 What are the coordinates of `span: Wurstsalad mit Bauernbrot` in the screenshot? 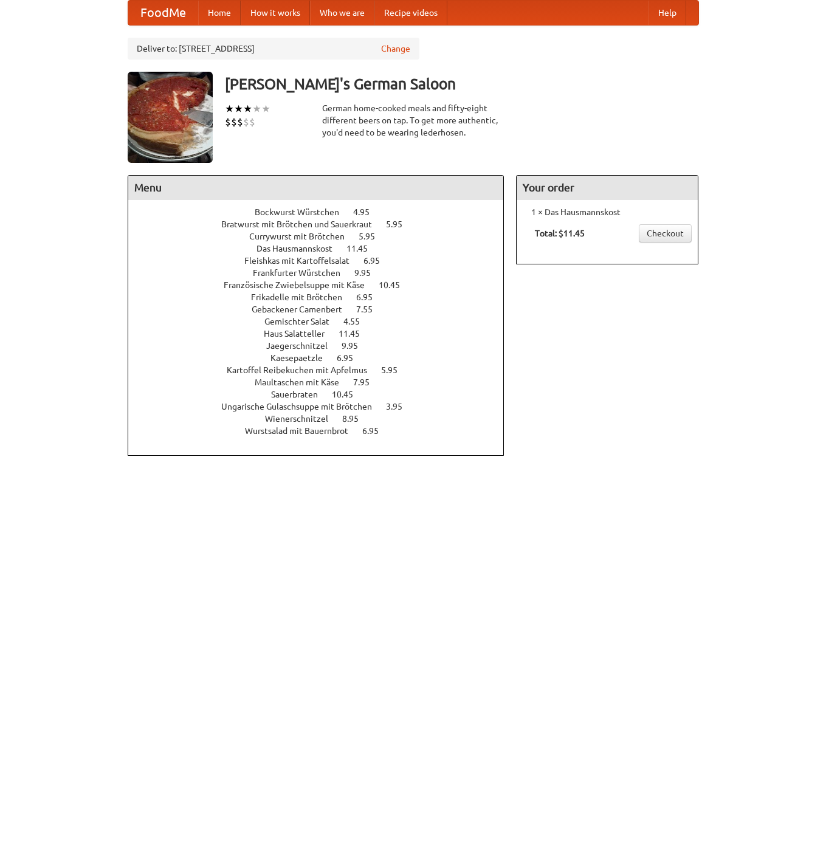 It's located at (303, 431).